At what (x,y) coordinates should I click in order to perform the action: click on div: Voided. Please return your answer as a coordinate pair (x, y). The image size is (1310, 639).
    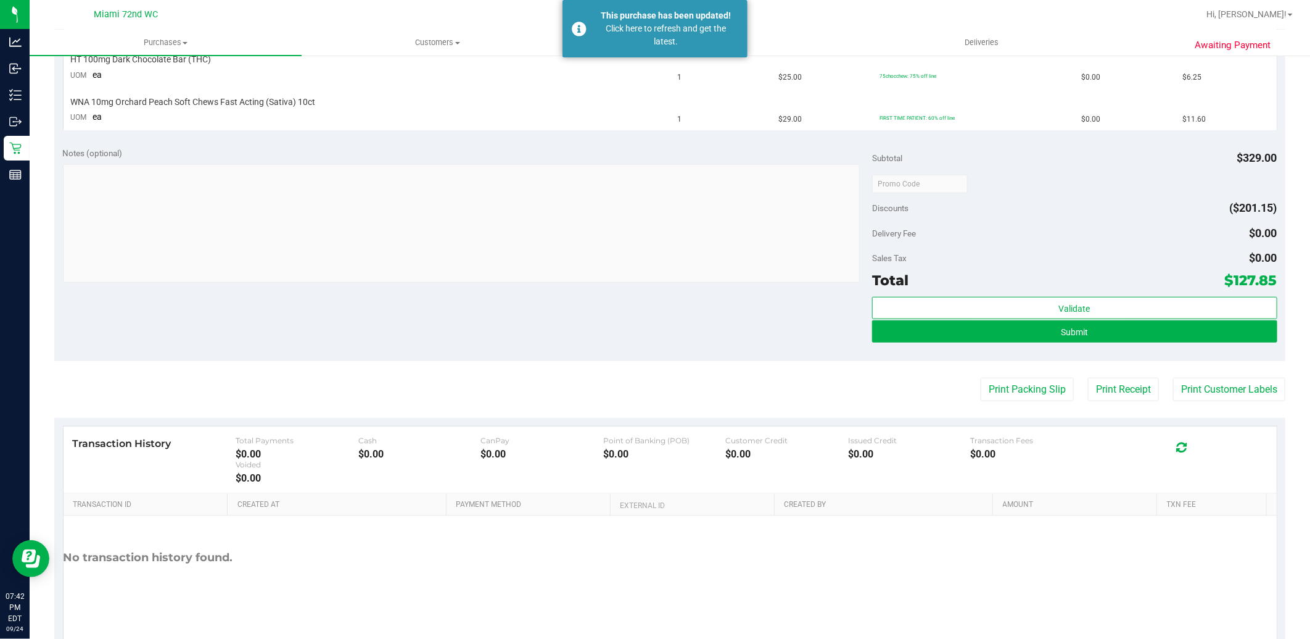
    Looking at the image, I should click on (297, 464).